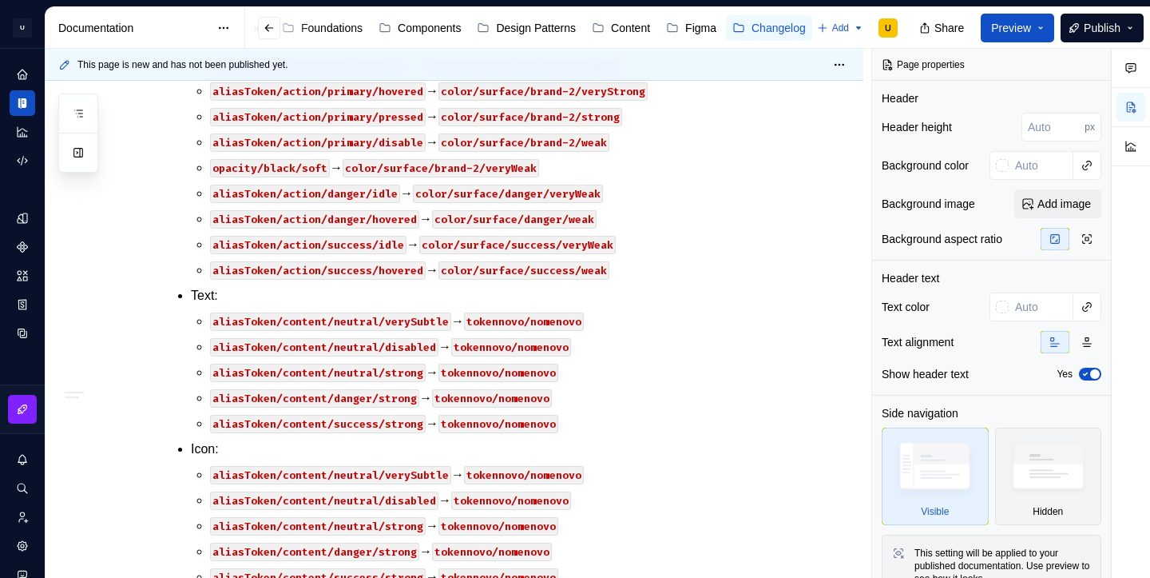 This screenshot has height=578, width=1150. What do you see at coordinates (779, 28) in the screenshot?
I see `div: Changelog` at bounding box center [779, 28].